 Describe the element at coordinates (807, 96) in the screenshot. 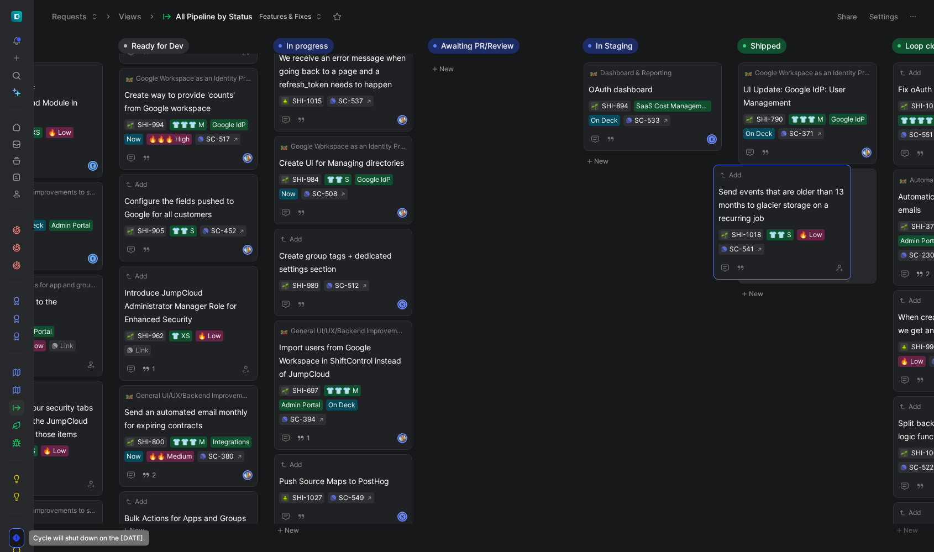

I see `span: UI Update: Google IdP: User Management` at that location.